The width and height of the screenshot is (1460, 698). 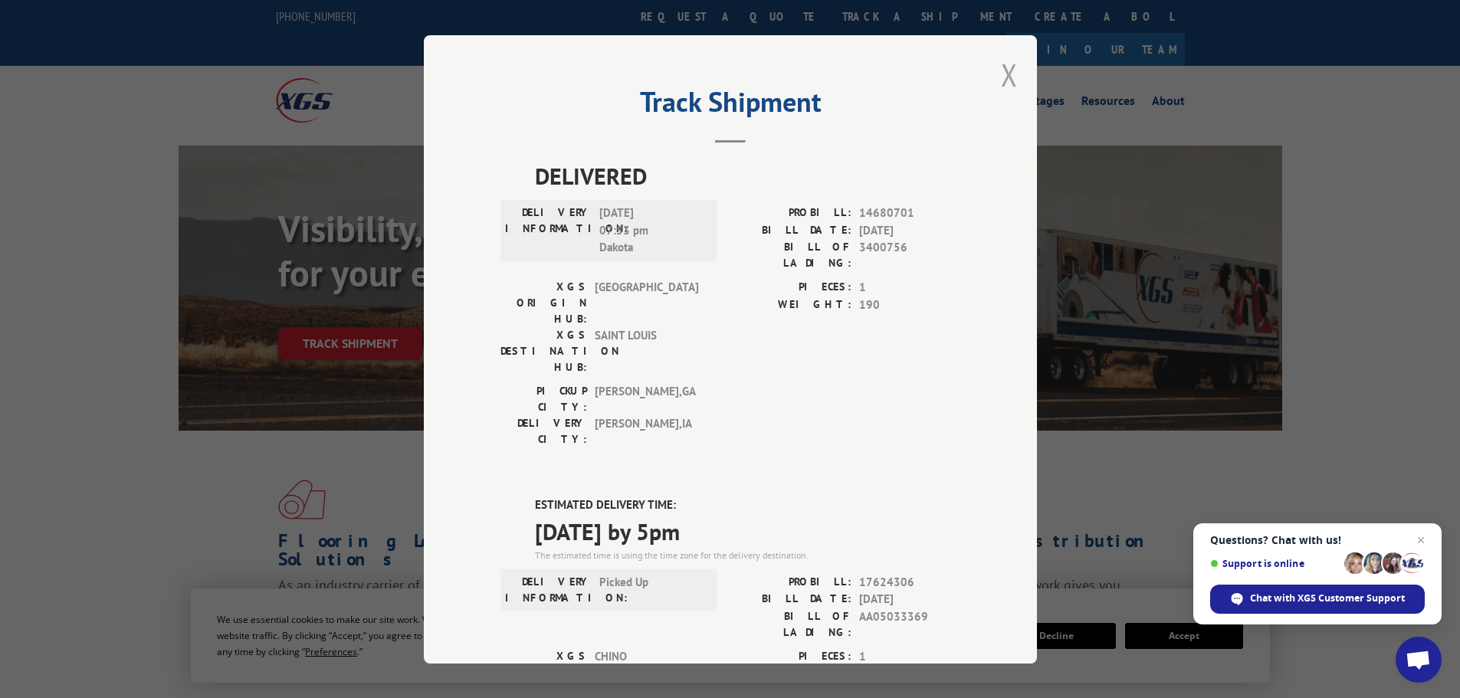 What do you see at coordinates (1275, 563) in the screenshot?
I see `span: Support is online` at bounding box center [1275, 563].